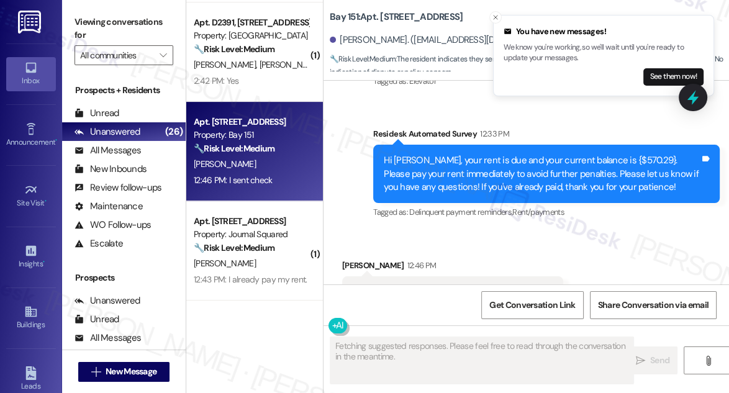  What do you see at coordinates (131, 371) in the screenshot?
I see `span: New Message` at bounding box center [131, 371].